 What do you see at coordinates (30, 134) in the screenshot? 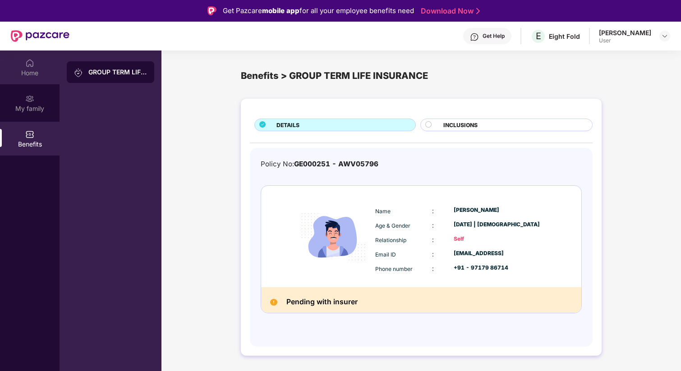
I see `img: svg+xml;base64,PHN2ZyBpZD0iQmVuZWZpdHMiIHhtbG5zPSJodHRwOi8vd3d3LnczLm9yZy8yMDAwL3N2ZyIgd2lkdGg9Ij...` at bounding box center [30, 134].